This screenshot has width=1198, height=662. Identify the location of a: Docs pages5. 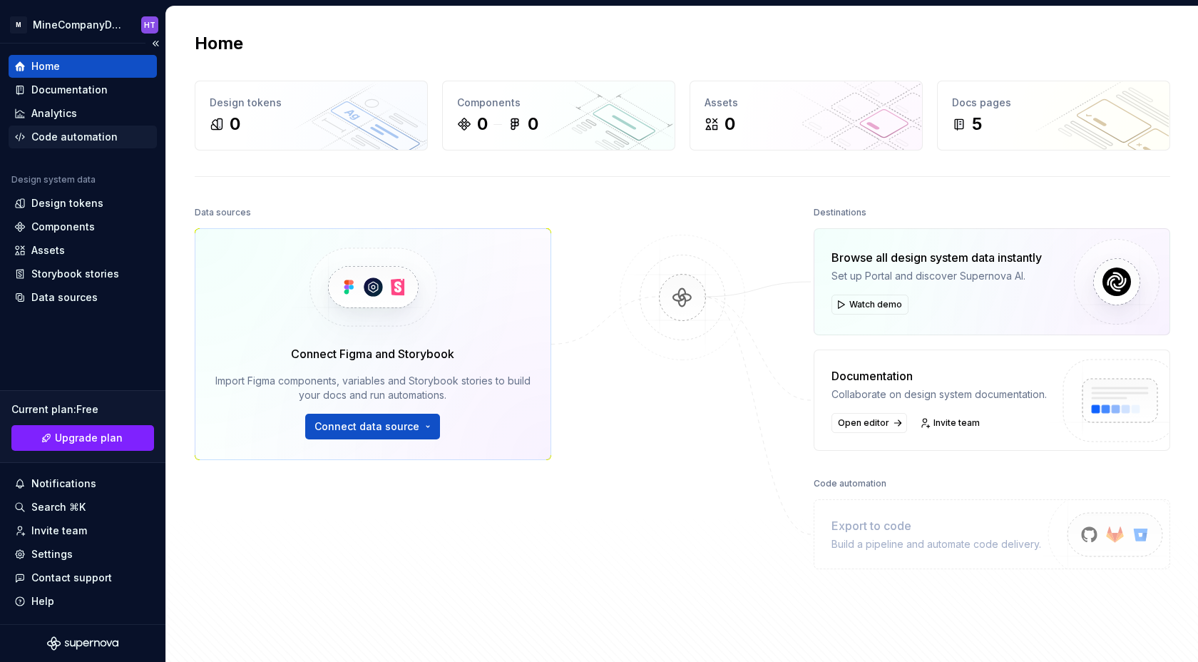
(1053, 116).